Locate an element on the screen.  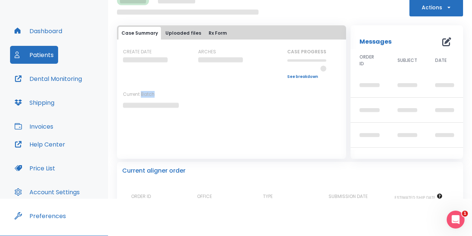
button: Account Settings is located at coordinates (47, 192).